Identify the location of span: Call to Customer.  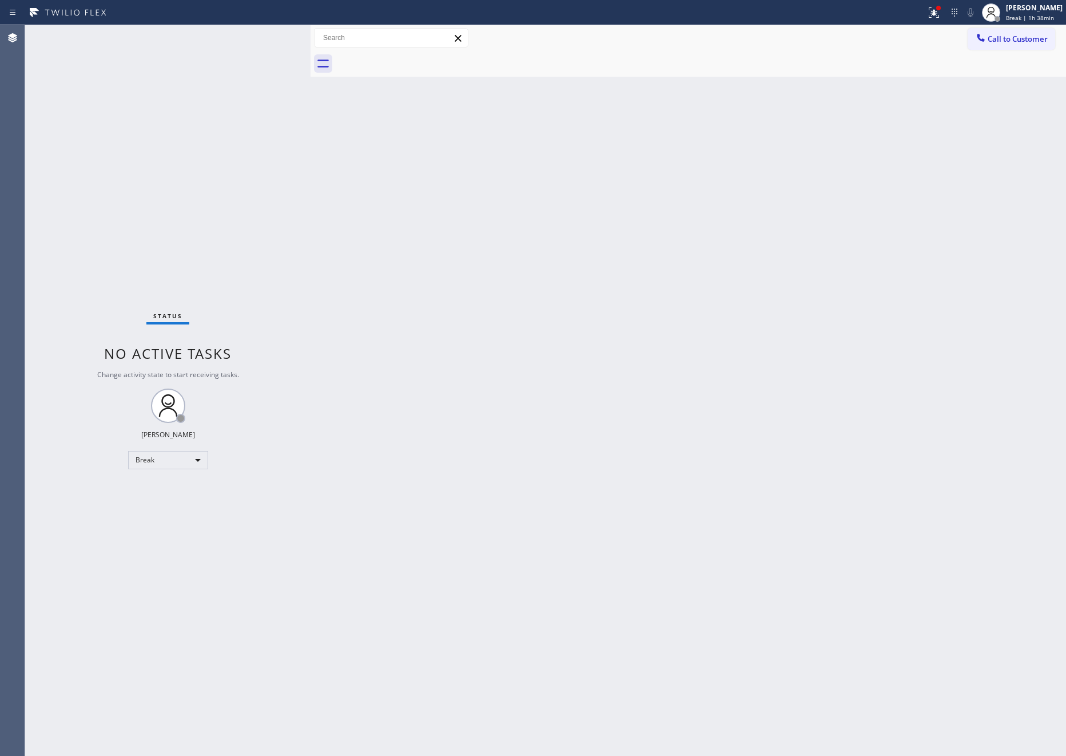
(1018, 39).